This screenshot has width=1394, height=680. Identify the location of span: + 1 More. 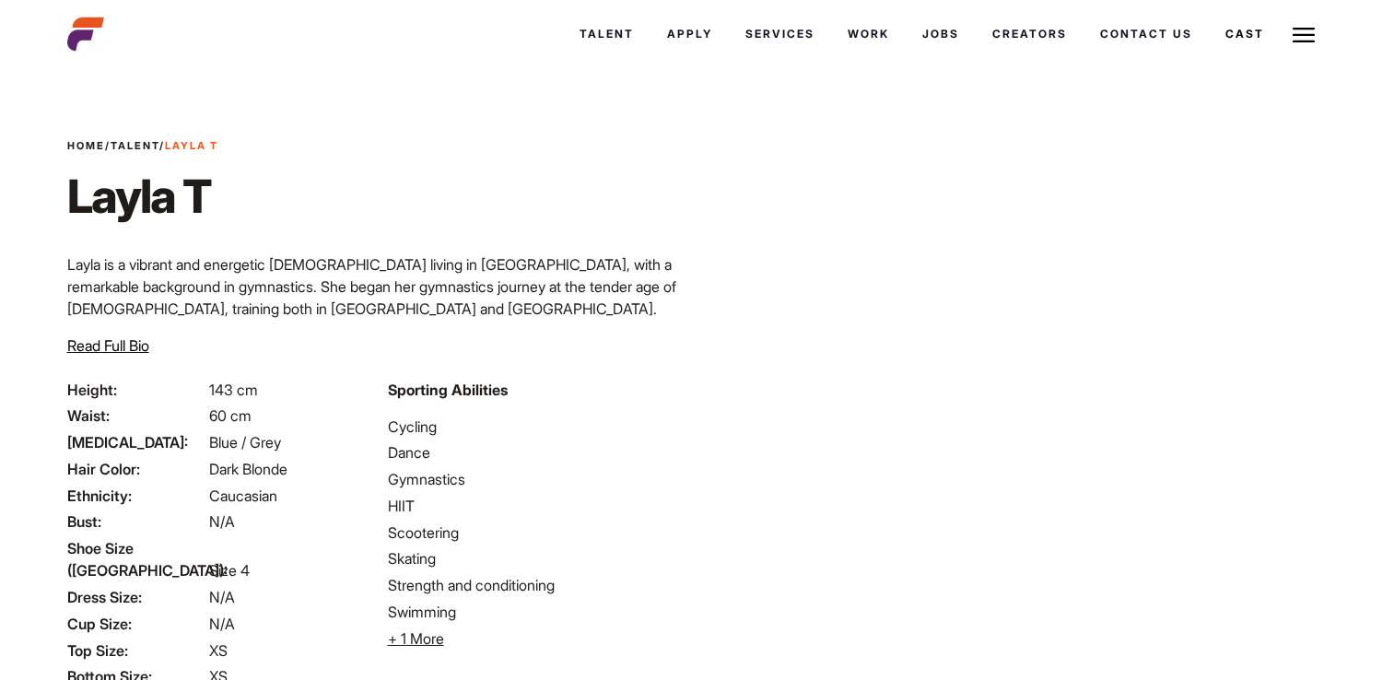
(415, 638).